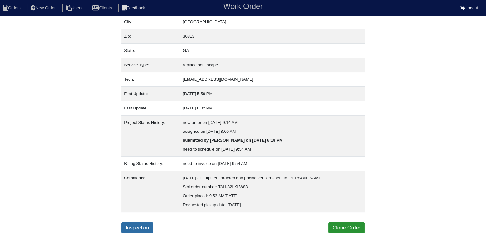  What do you see at coordinates (44, 8) in the screenshot?
I see `a: New Order` at bounding box center [44, 8].